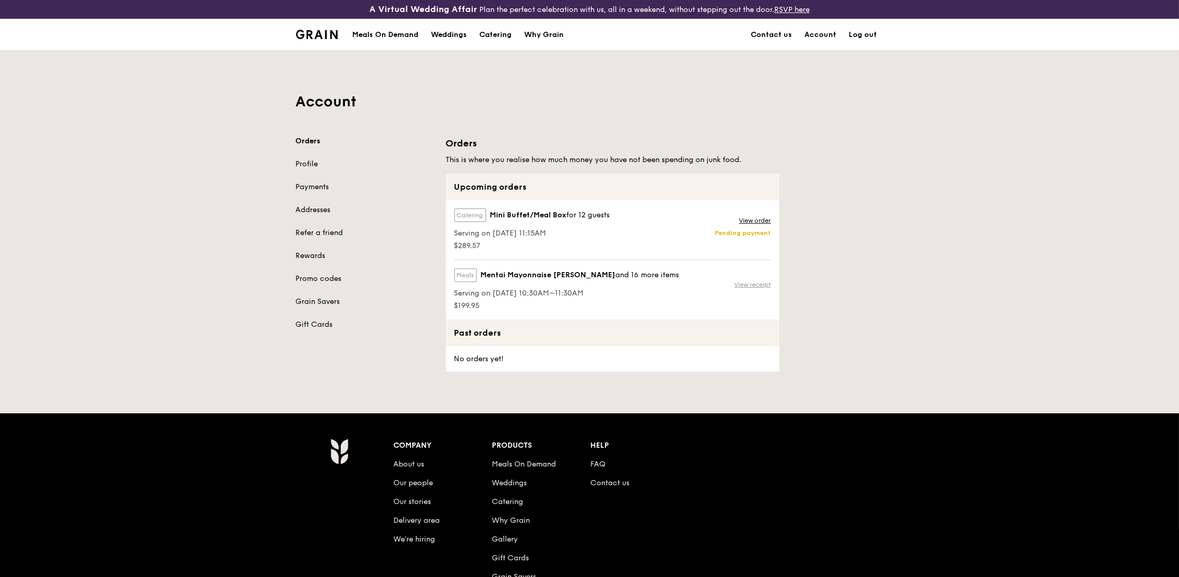 This screenshot has width=1179, height=577. Describe the element at coordinates (365, 187) in the screenshot. I see `a: Payments` at that location.